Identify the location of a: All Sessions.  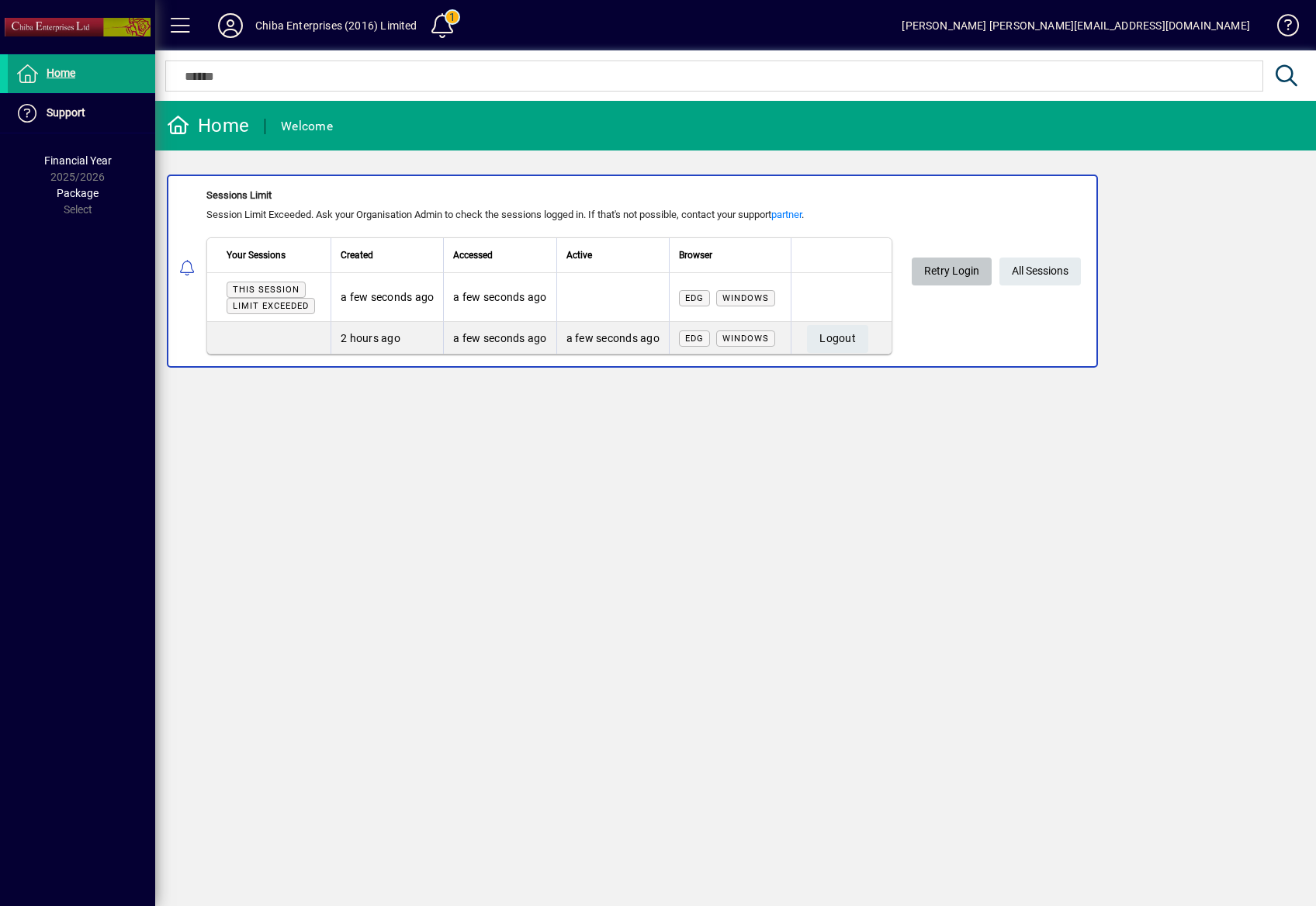
(1040, 272).